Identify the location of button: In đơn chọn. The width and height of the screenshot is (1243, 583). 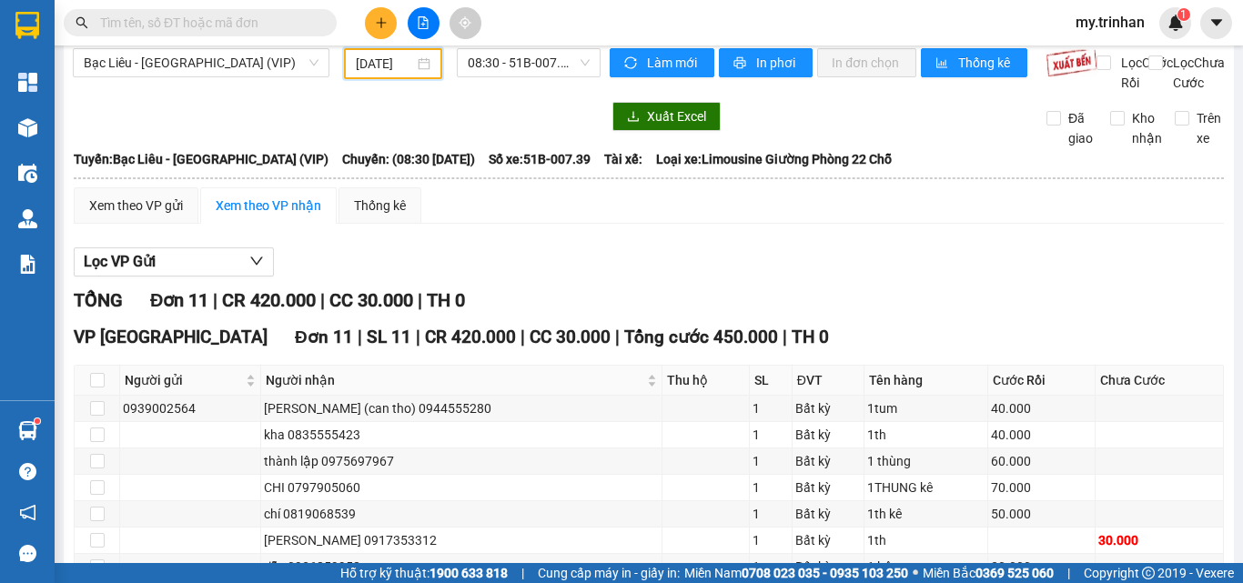
(866, 63).